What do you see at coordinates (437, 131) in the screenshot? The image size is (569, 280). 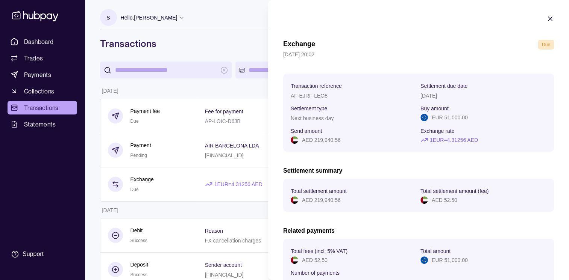 I see `p: Exchange rate` at bounding box center [437, 131].